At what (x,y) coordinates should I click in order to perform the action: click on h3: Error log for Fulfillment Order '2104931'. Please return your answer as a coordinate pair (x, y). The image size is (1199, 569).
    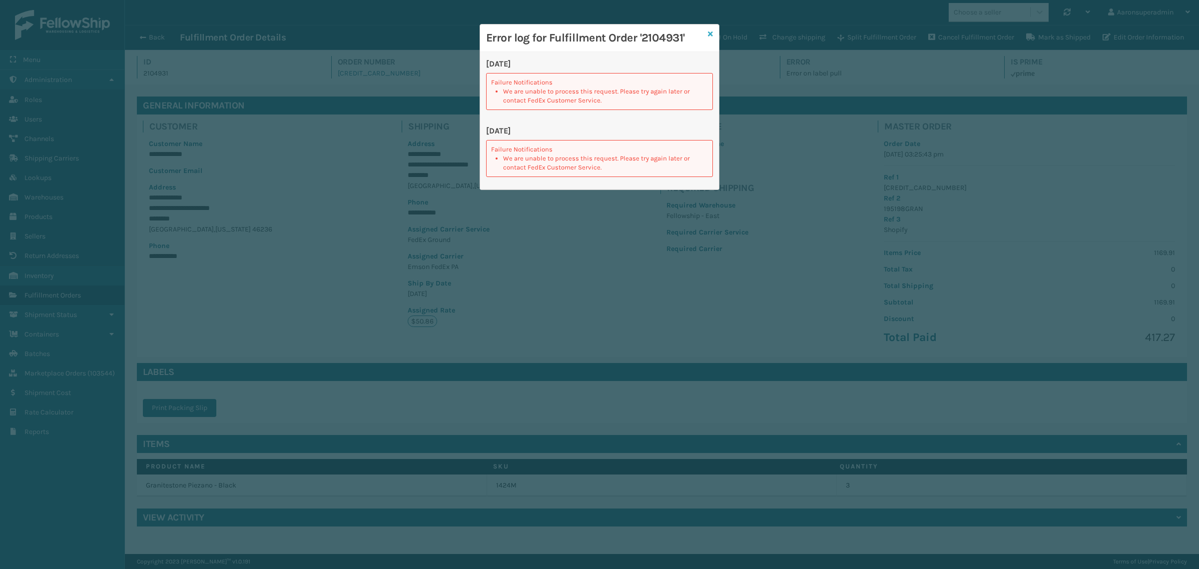
    Looking at the image, I should click on (595, 38).